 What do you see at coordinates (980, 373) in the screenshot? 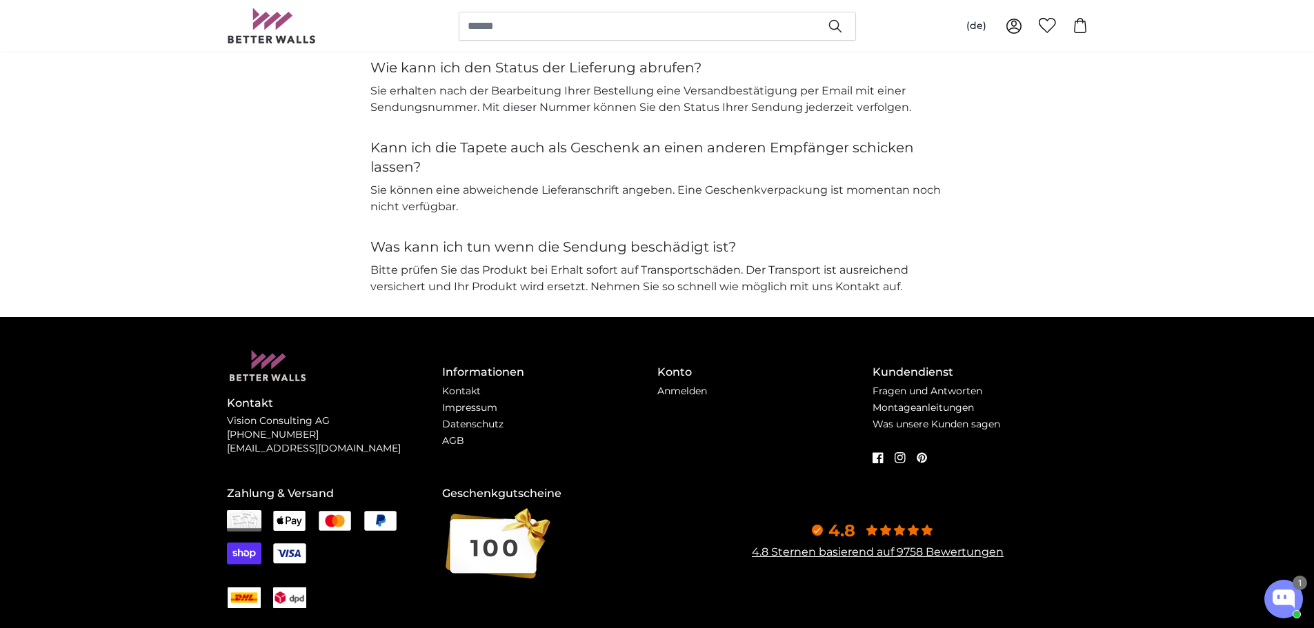
I see `h4: Kundendienst` at bounding box center [980, 373].